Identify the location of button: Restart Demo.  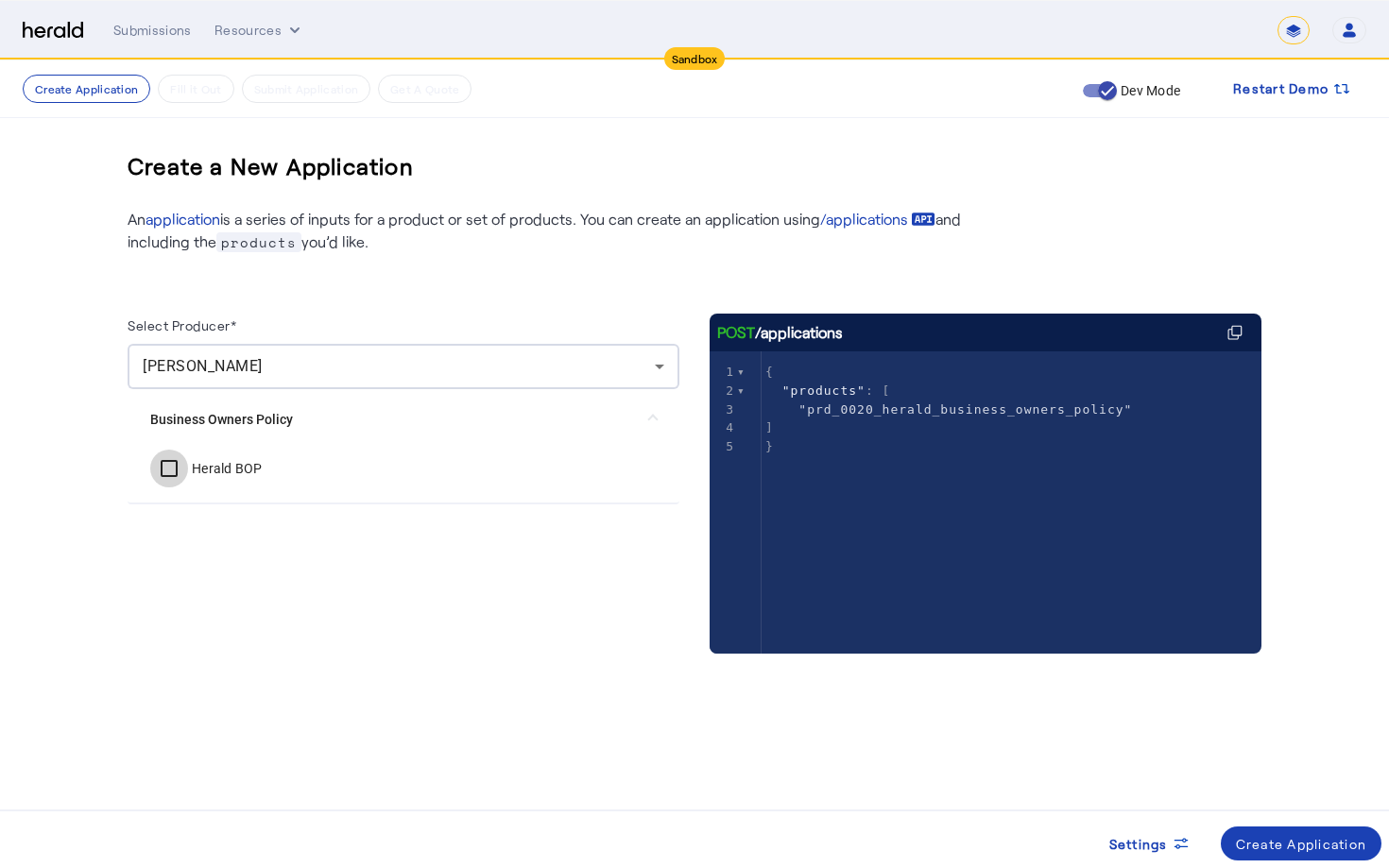
(1291, 89).